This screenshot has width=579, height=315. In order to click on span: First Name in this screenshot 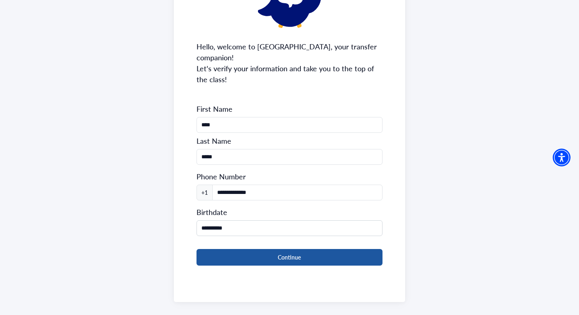, I will do `click(290, 109)`.